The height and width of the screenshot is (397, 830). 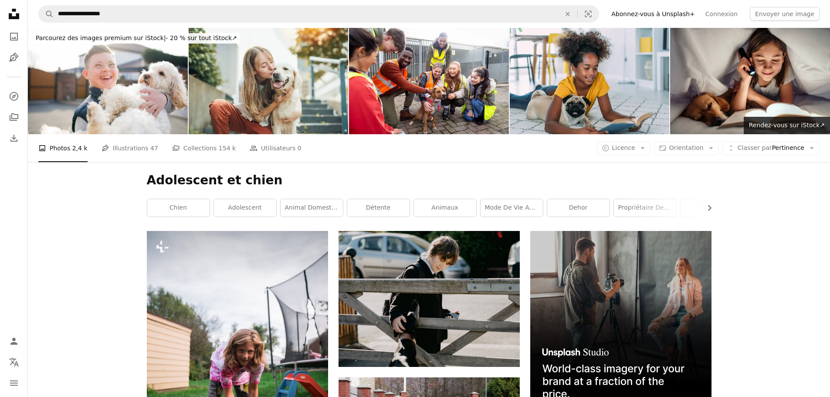 I want to click on img: fille en veste noire assise sur un banc en bois marron, so click(x=429, y=299).